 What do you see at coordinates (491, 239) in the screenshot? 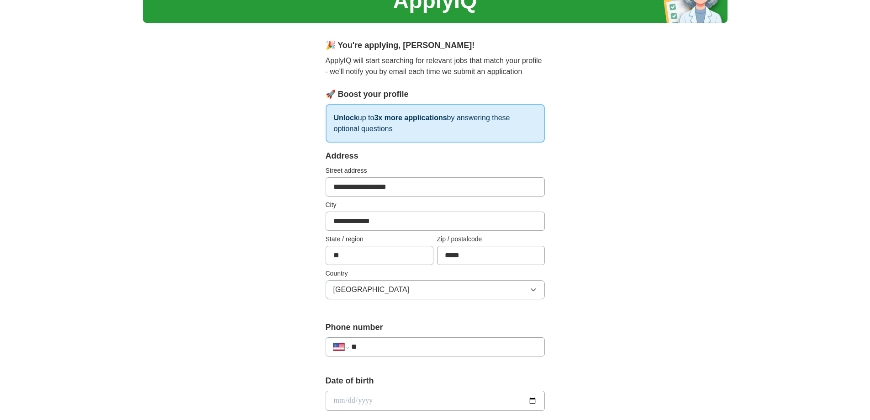
I see `label: Zip / postalcode` at bounding box center [491, 239].